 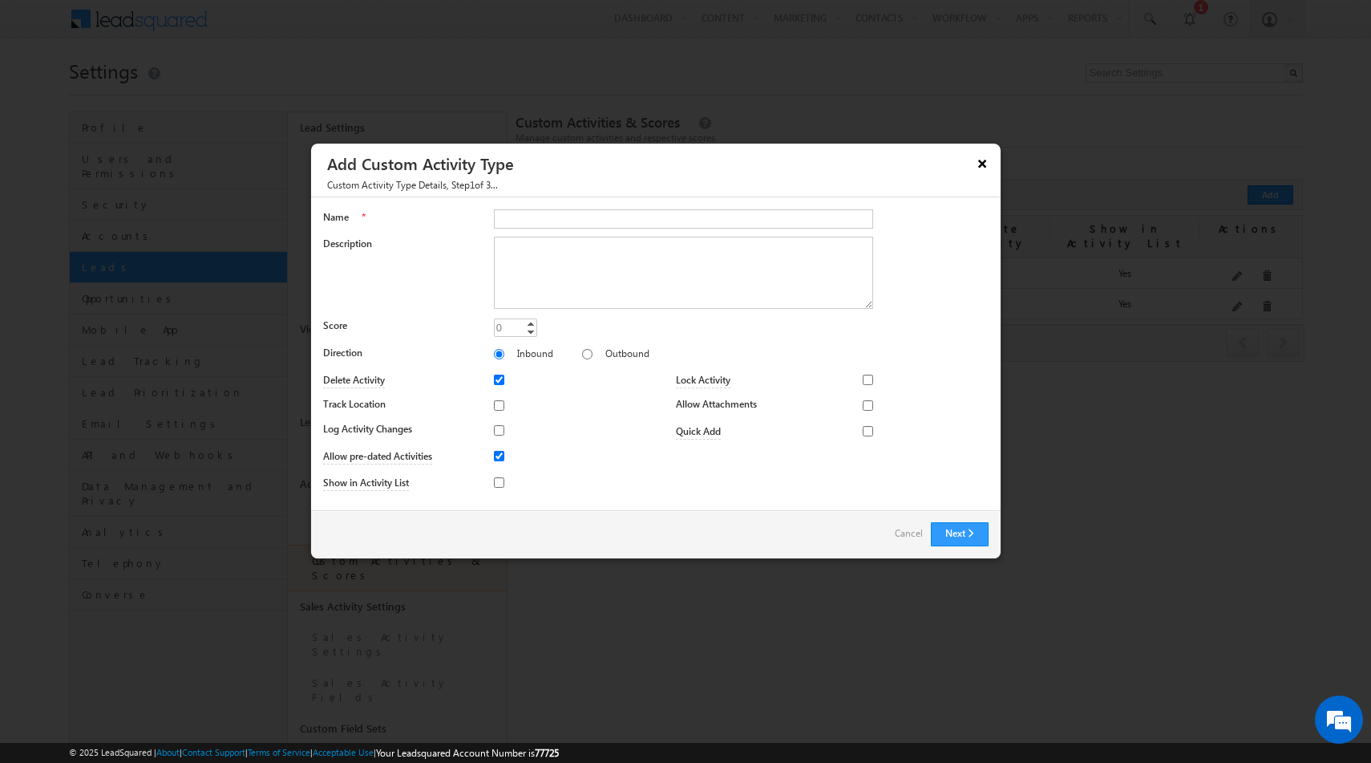 I want to click on label: Name, so click(x=336, y=217).